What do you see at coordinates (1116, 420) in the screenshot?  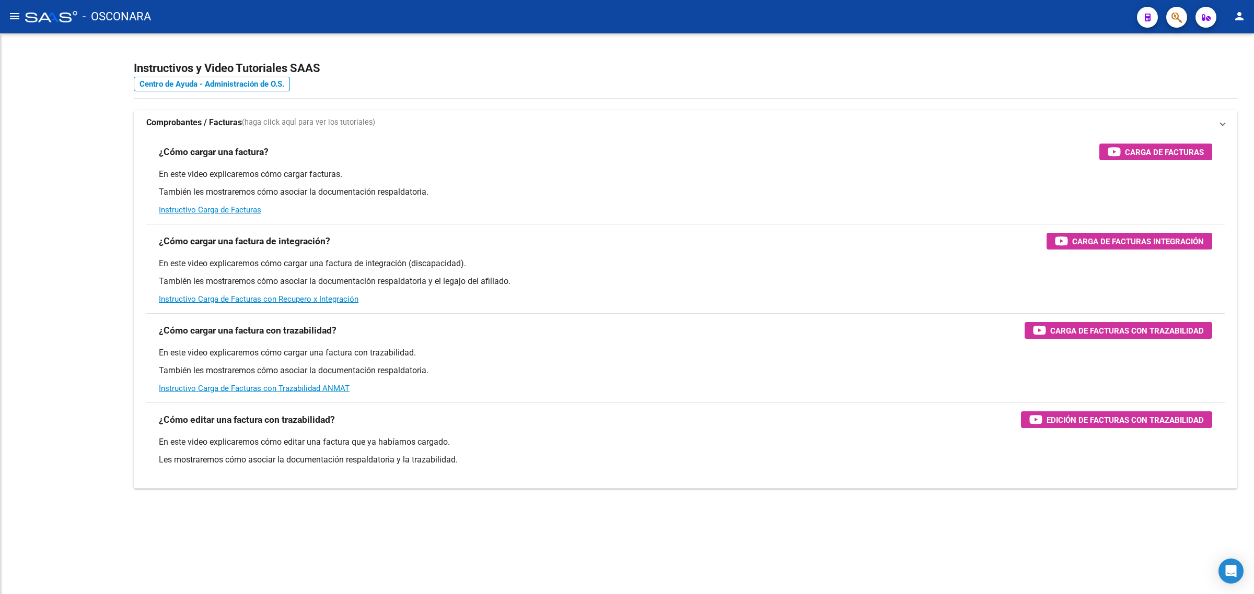 I see `button: Edición de Facturas con Trazabilidad` at bounding box center [1116, 420].